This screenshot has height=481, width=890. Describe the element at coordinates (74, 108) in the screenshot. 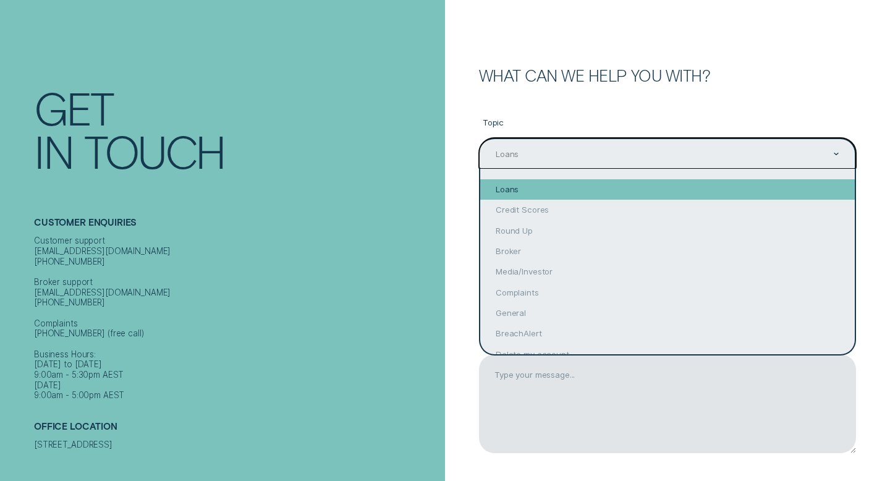

I see `div: Get` at that location.